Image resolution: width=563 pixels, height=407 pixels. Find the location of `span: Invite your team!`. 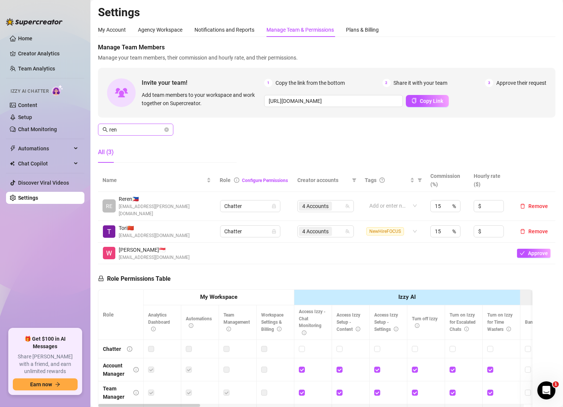

span: Invite your team! is located at coordinates (203, 83).